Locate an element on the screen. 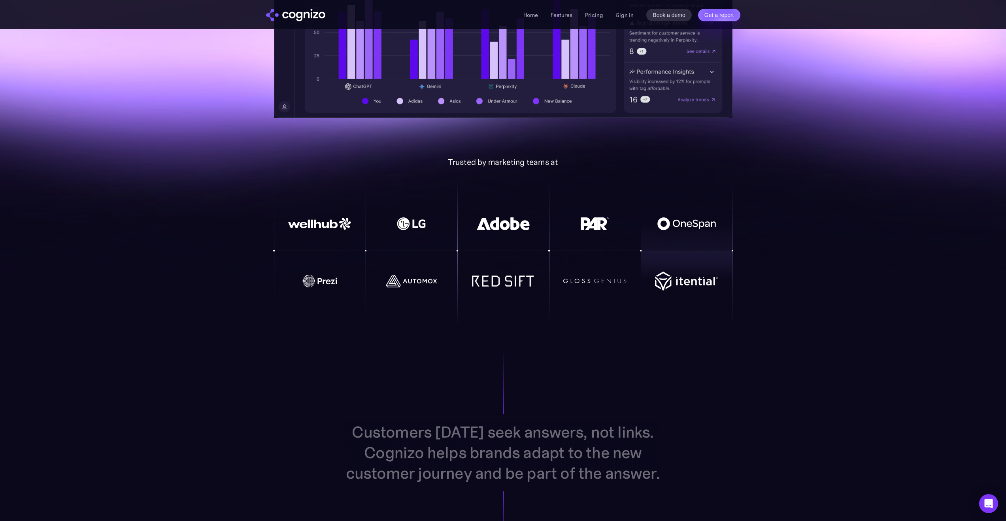  a: Book a demo is located at coordinates (669, 15).